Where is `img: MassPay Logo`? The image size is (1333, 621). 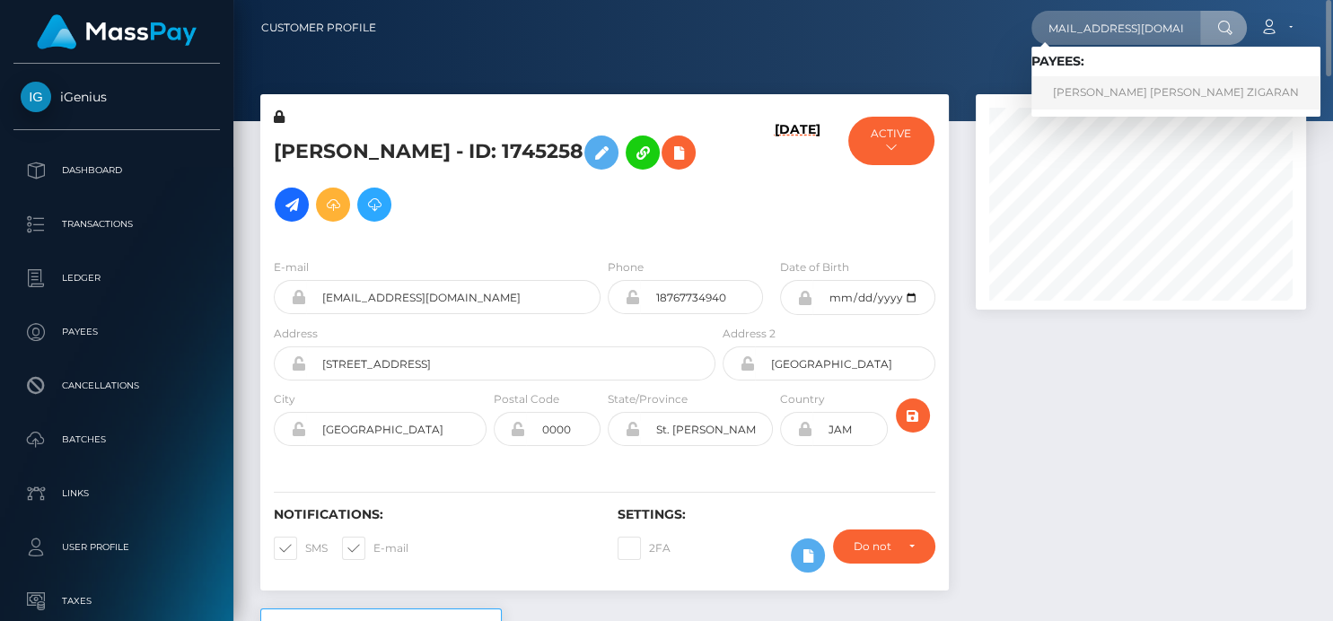
img: MassPay Logo is located at coordinates (117, 31).